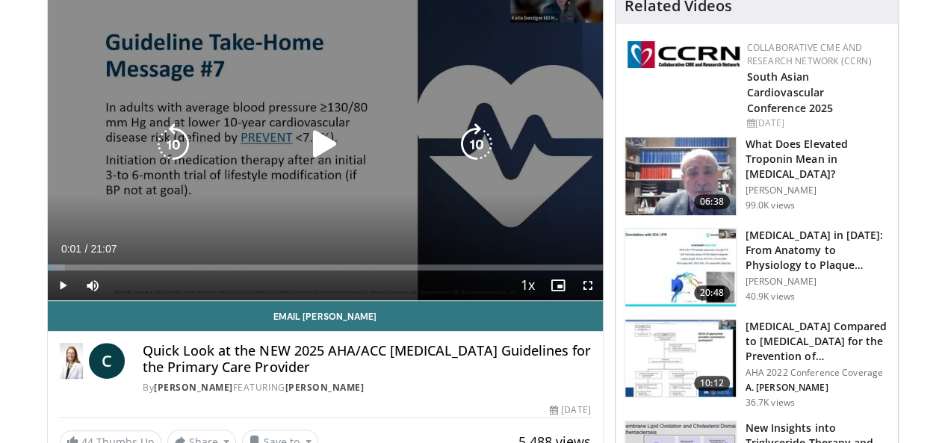 Image resolution: width=945 pixels, height=443 pixels. I want to click on img: Dr. Catherine P. Benziger, so click(72, 361).